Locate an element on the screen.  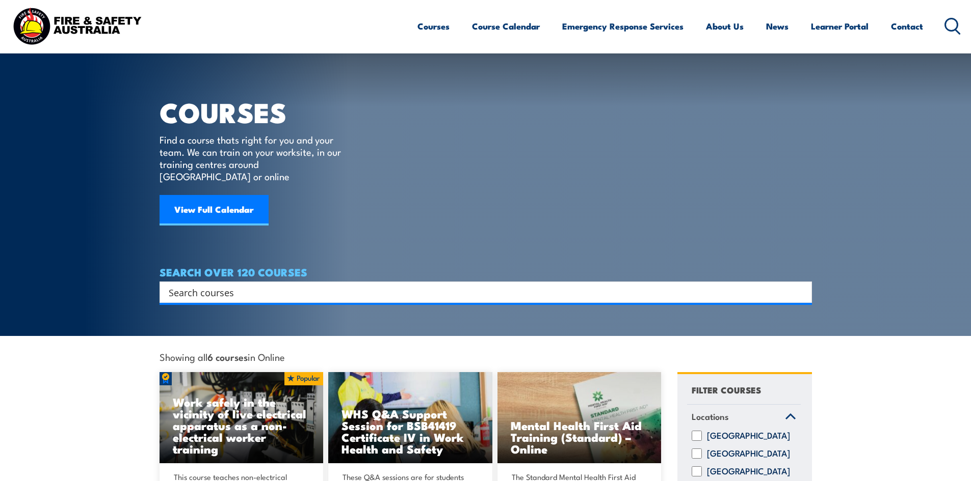
h3: WHS Q&A Support Session for BSB41419 Certificate IV in Work Health and Safety is located at coordinates (410, 432).